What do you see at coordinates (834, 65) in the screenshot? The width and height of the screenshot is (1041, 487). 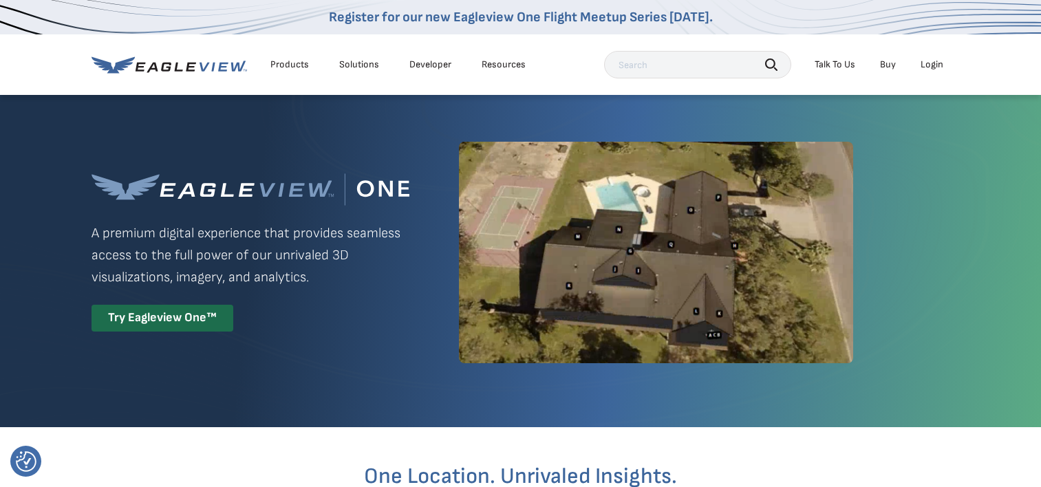 I see `div: Talk To Us` at bounding box center [834, 65].